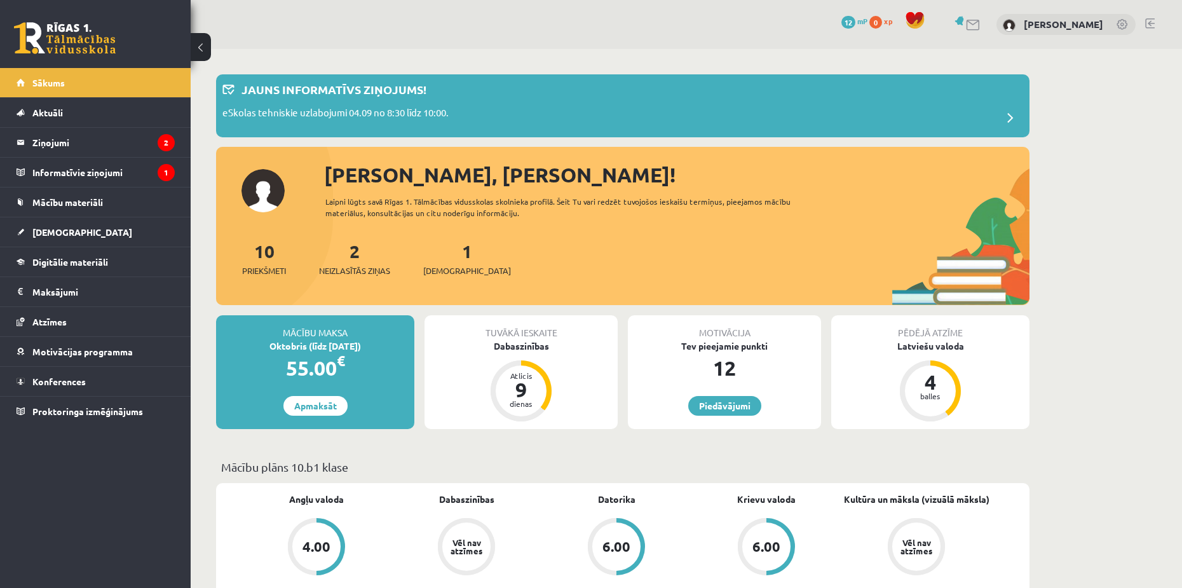  Describe the element at coordinates (617, 499) in the screenshot. I see `a: Datorika` at that location.